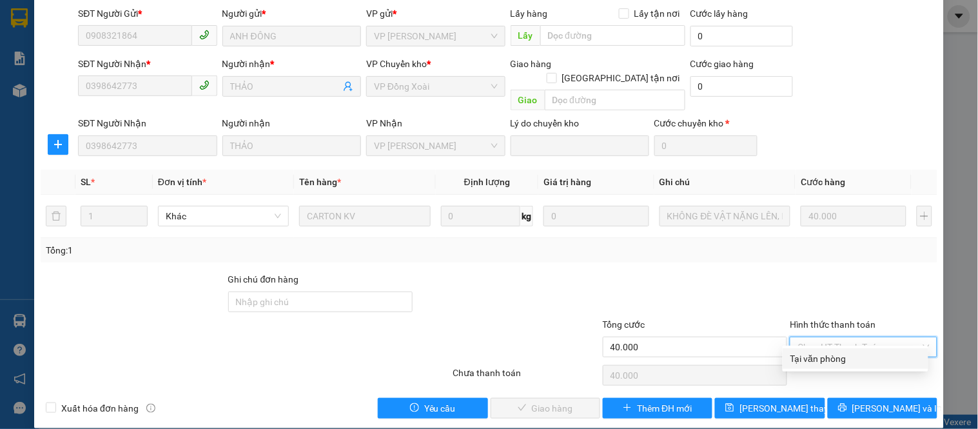  What do you see at coordinates (529, 14) in the screenshot?
I see `span: Lấy hàng` at bounding box center [529, 14].